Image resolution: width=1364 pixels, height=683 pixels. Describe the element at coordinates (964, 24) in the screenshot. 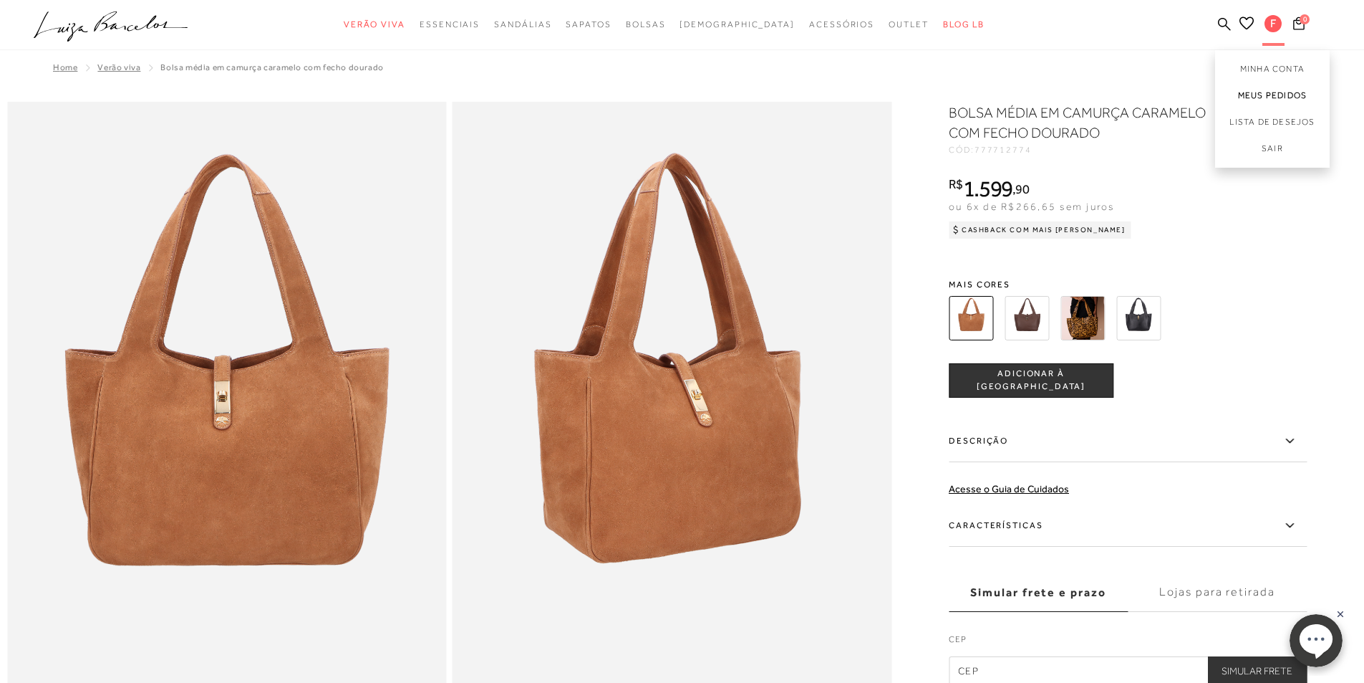

I see `a: BLOG LB` at that location.